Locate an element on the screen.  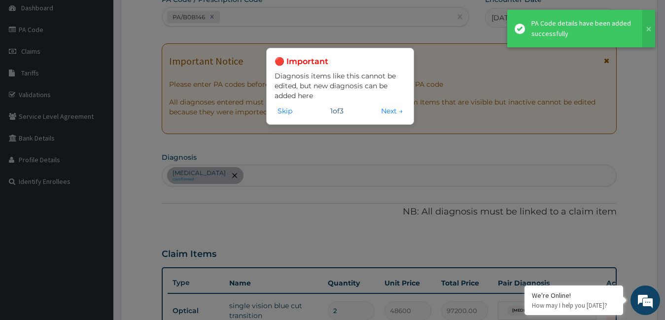
p: Diagnosis items like this cannot be edited, but new diagnosis can be added here is located at coordinates (340, 86).